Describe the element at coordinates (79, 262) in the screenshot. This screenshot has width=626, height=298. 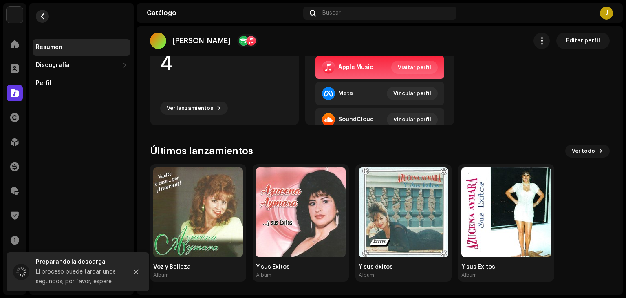
I see `div: Preparando la descarga` at that location.